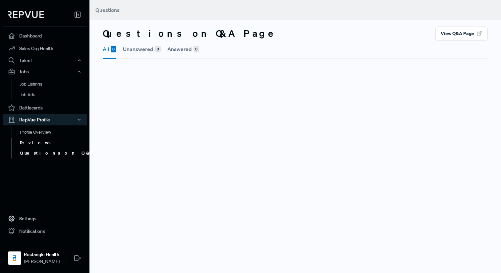 Image resolution: width=501 pixels, height=273 pixels. Describe the element at coordinates (45, 72) in the screenshot. I see `button: Jobs` at that location.